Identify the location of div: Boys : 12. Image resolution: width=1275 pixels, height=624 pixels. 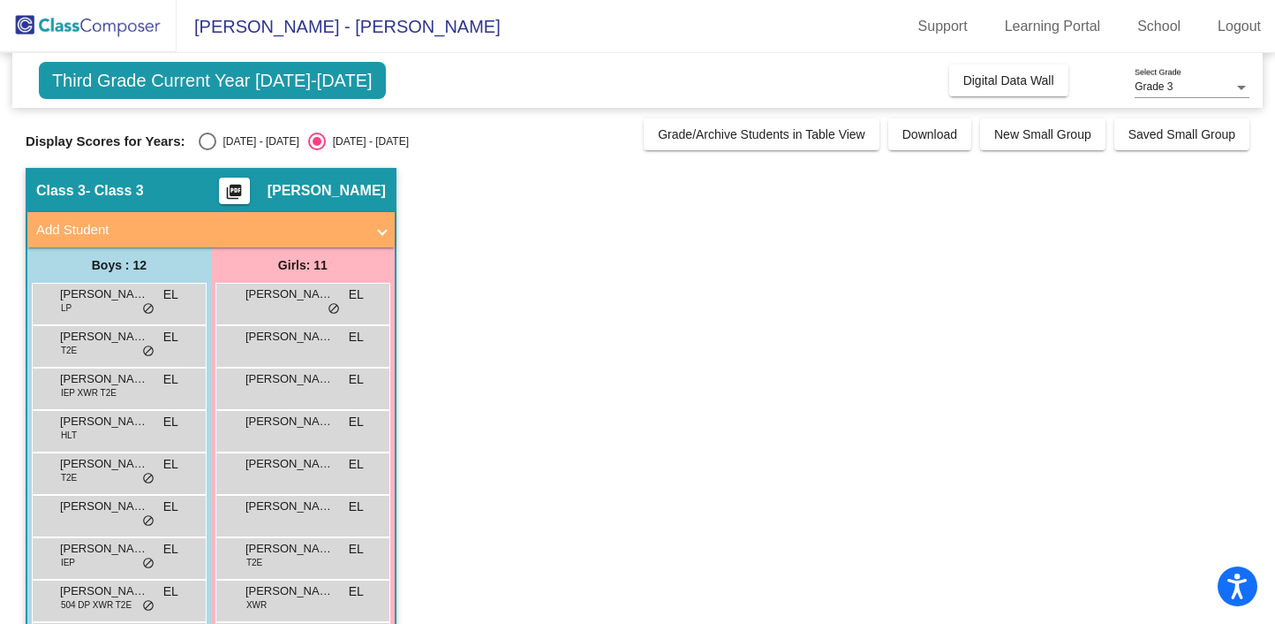
(119, 265).